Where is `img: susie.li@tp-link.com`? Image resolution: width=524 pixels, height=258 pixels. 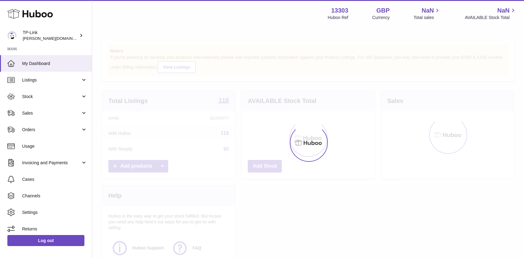 img: susie.li@tp-link.com is located at coordinates (12, 36).